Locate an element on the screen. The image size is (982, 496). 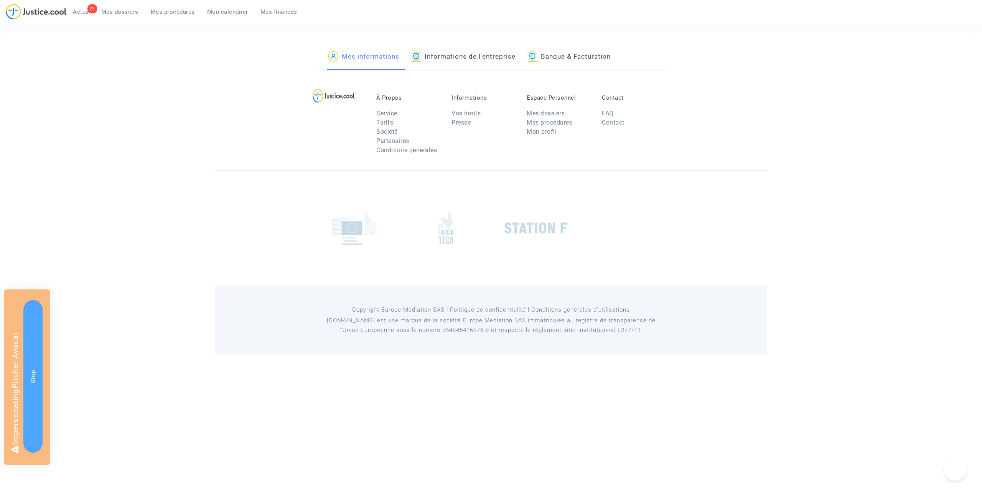
a: 23Actus is located at coordinates (81, 12).